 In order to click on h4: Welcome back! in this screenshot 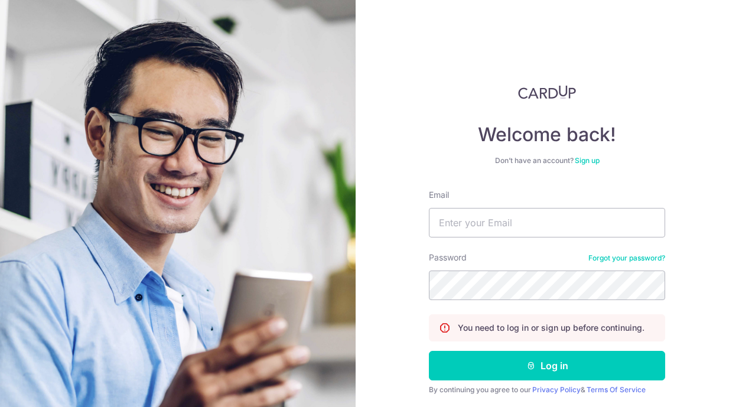, I will do `click(547, 135)`.